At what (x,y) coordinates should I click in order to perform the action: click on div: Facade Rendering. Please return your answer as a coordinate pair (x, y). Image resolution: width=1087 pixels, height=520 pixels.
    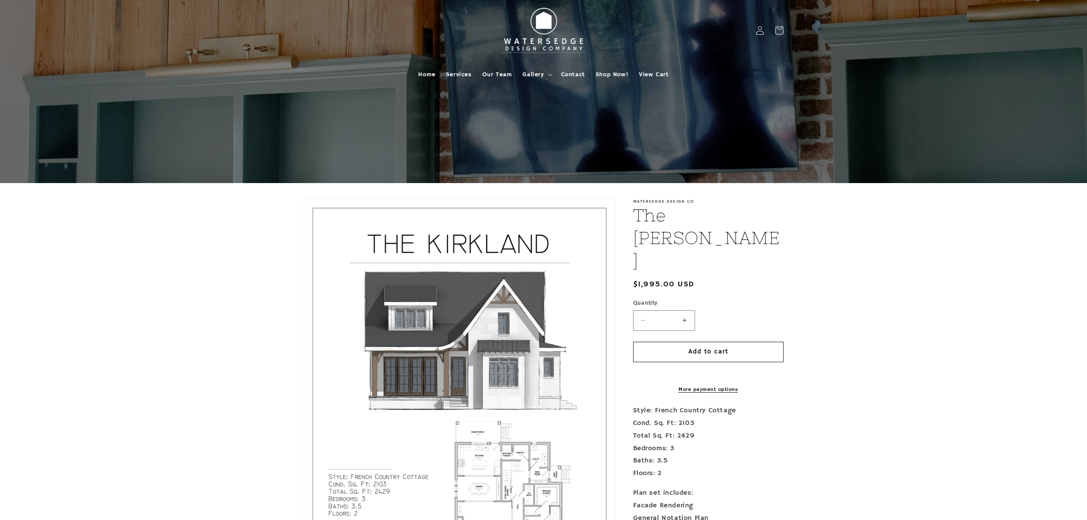
    Looking at the image, I should click on (708, 506).